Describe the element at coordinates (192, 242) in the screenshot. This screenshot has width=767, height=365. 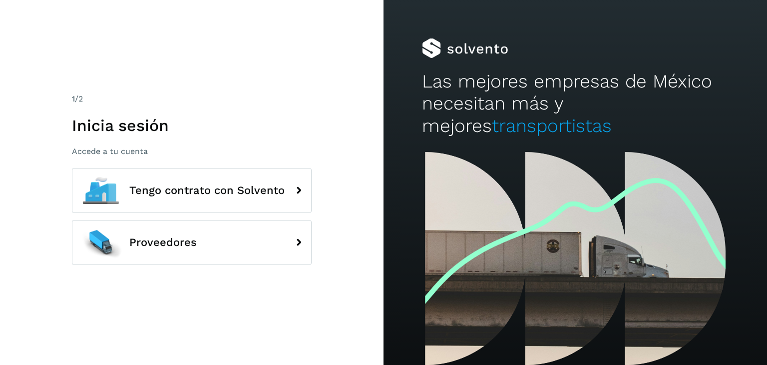
I see `button: Proveedores` at that location.